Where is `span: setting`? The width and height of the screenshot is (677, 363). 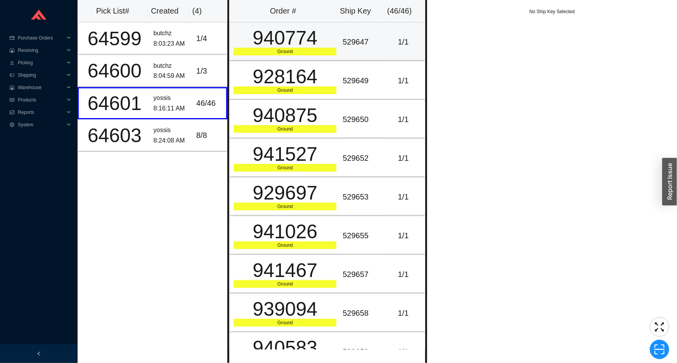
span: setting is located at coordinates (12, 125).